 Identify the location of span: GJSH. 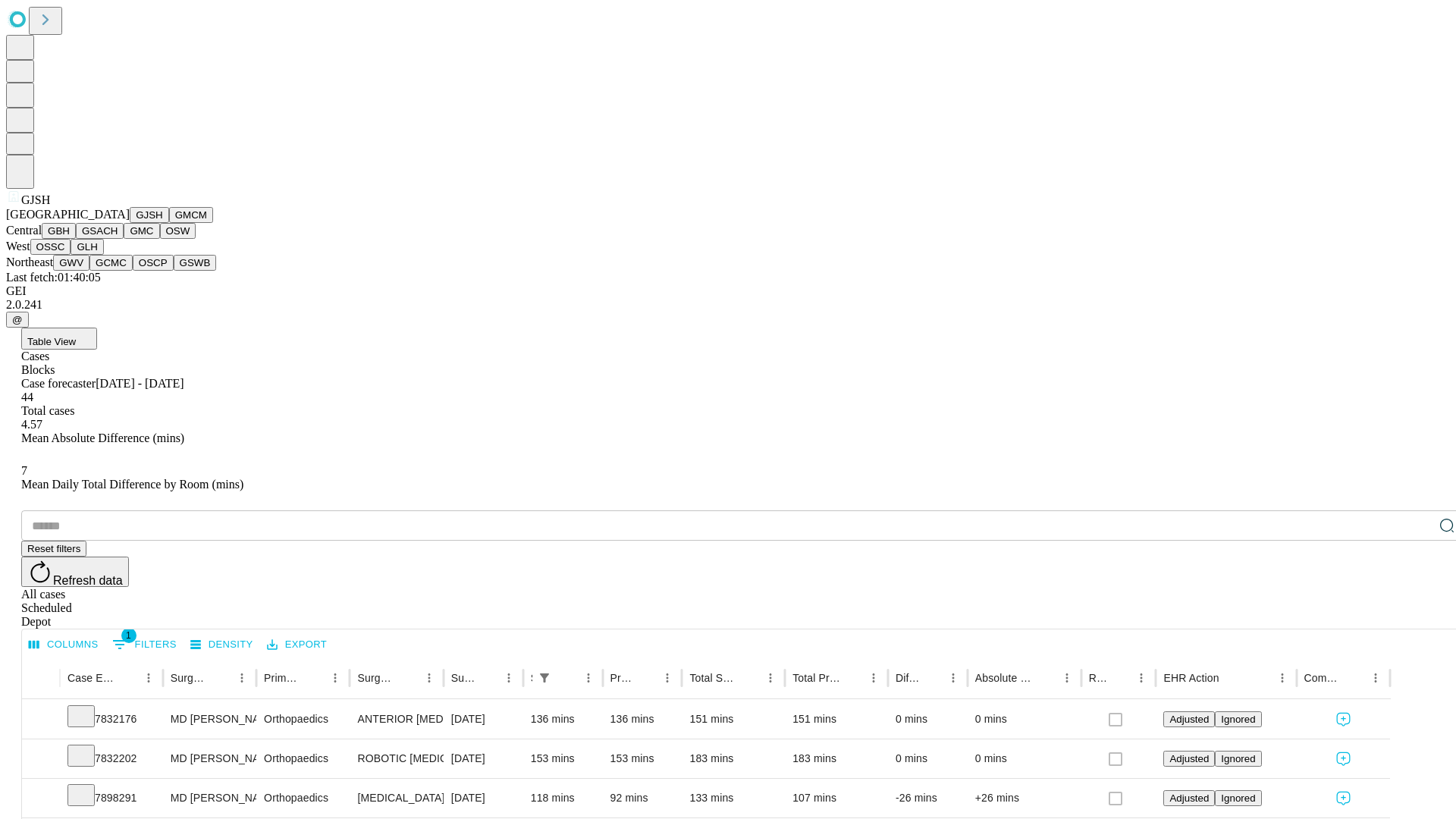
(35, 200).